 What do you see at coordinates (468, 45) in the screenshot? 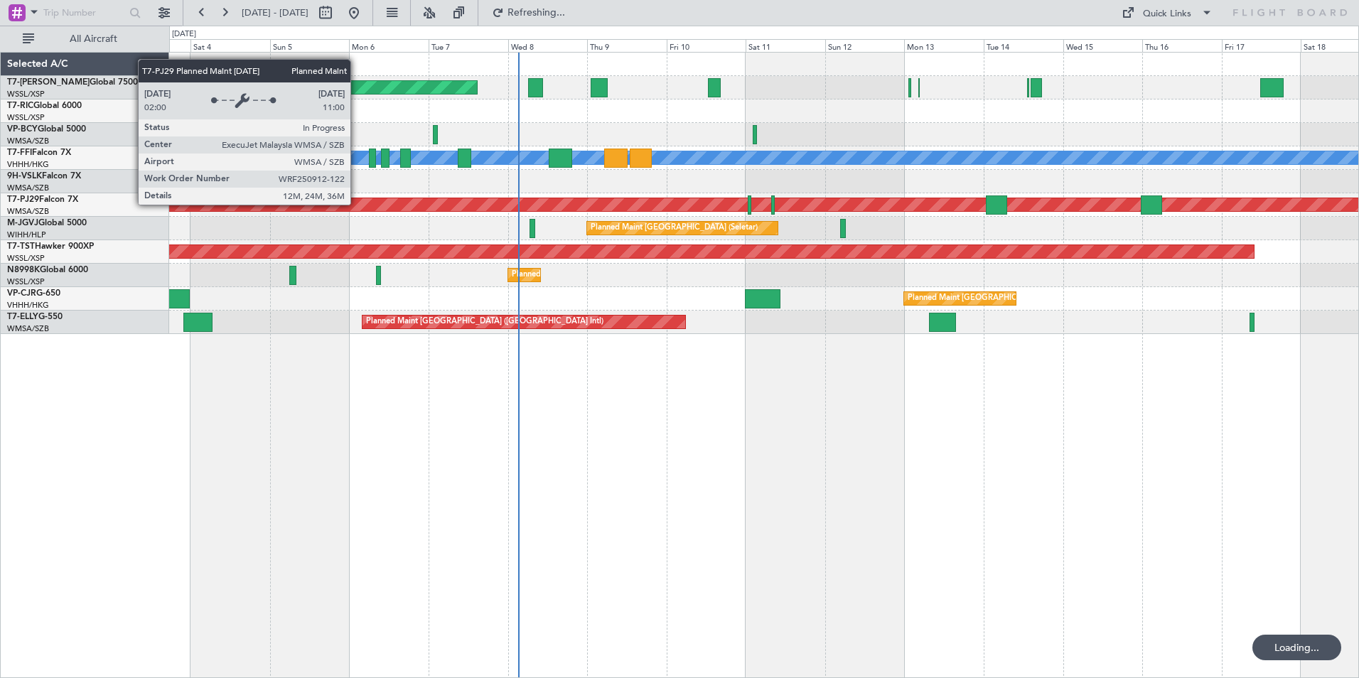
I see `div: Tue 7` at bounding box center [468, 45].